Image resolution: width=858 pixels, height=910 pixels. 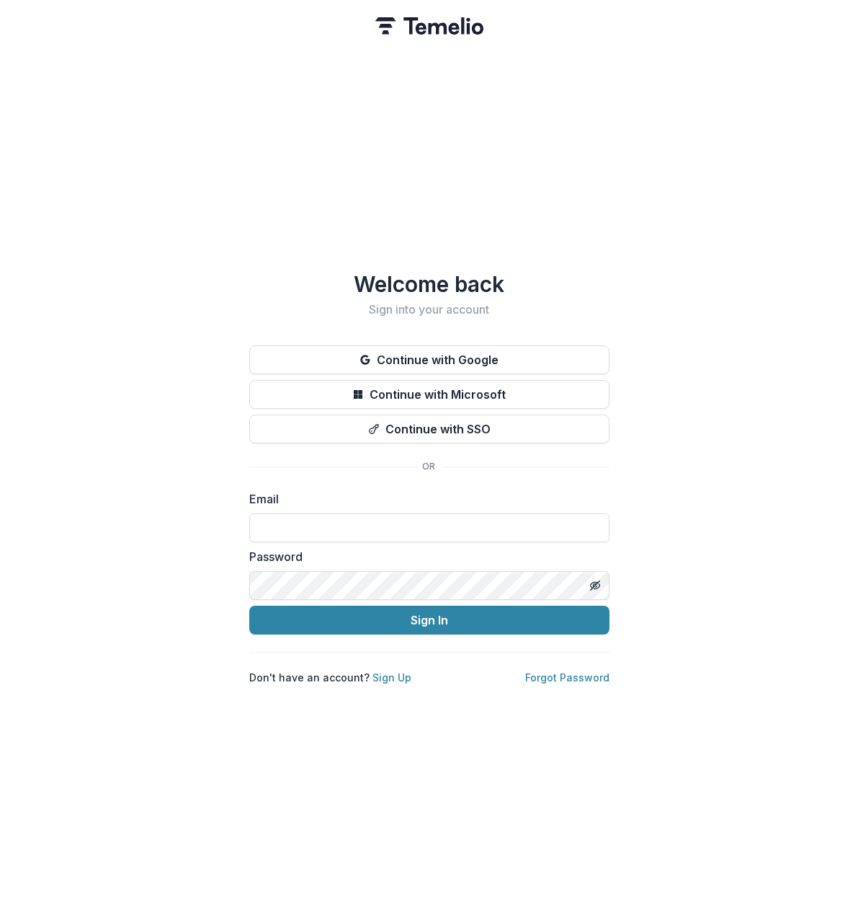 I want to click on a: Forgot Password, so click(x=567, y=677).